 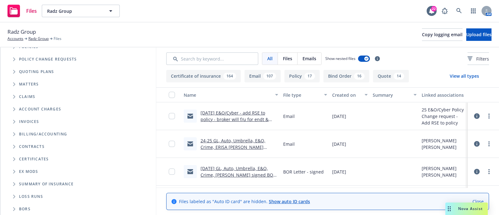 What do you see at coordinates (399, 76) in the screenshot?
I see `div: 14` at bounding box center [399, 76].